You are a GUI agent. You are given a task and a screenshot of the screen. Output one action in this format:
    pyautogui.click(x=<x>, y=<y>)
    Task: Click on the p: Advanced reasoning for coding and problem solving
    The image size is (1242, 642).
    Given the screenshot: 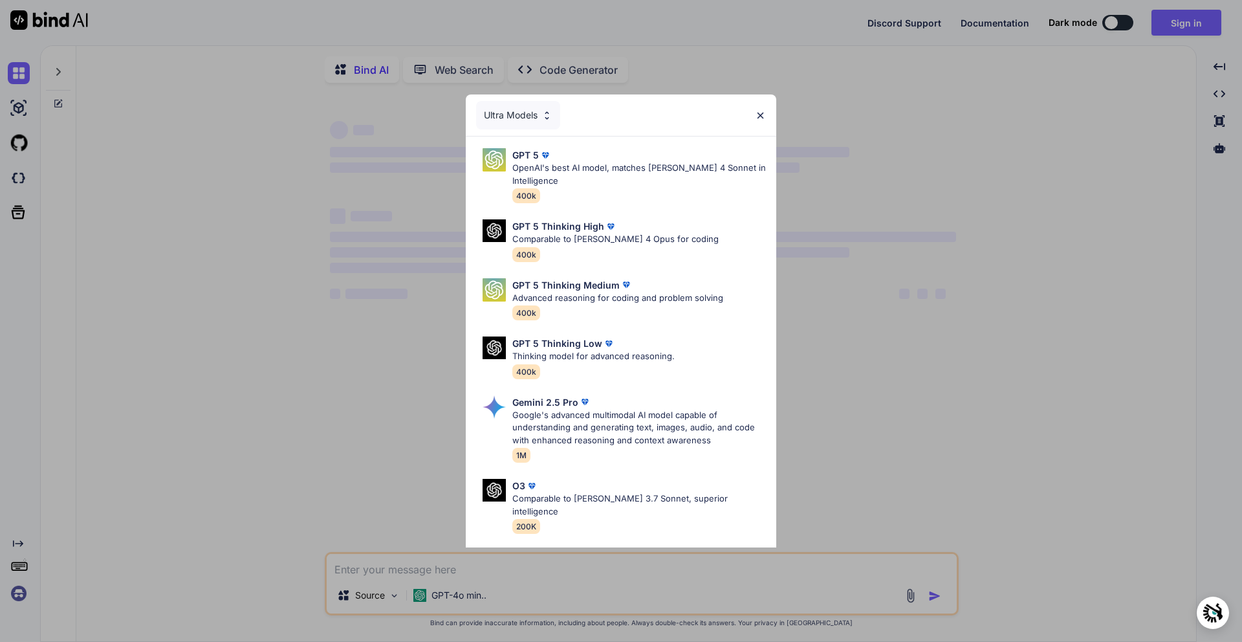 What is the action you would take?
    pyautogui.click(x=618, y=298)
    